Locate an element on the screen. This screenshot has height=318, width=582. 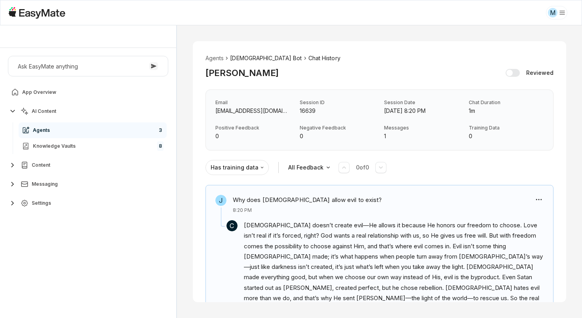
span: Content is located at coordinates (41, 165).